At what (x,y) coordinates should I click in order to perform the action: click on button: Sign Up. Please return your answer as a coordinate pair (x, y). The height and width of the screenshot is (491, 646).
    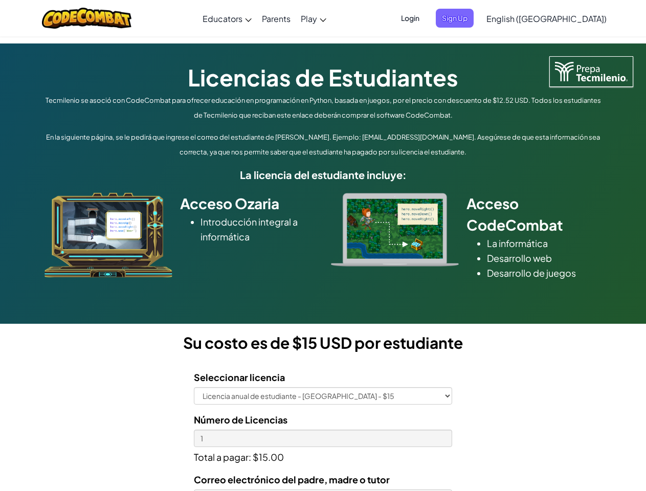
    Looking at the image, I should click on (455, 18).